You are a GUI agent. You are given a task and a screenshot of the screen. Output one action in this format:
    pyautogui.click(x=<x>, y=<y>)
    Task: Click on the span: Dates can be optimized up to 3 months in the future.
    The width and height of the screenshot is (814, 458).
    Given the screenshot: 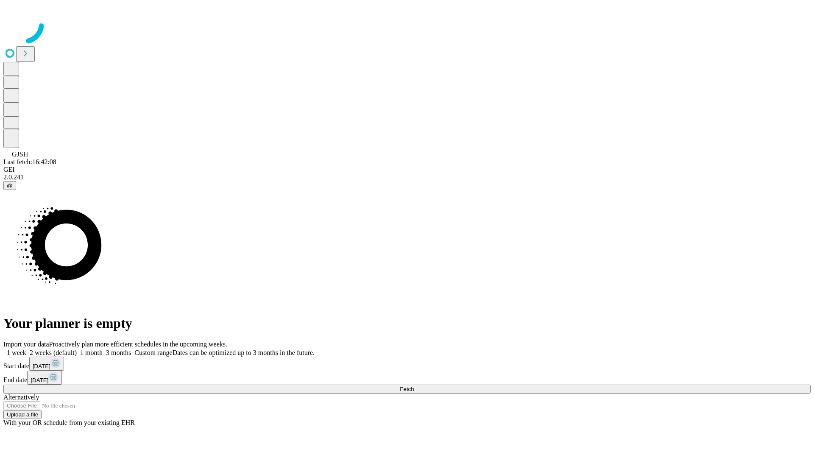 What is the action you would take?
    pyautogui.click(x=243, y=352)
    